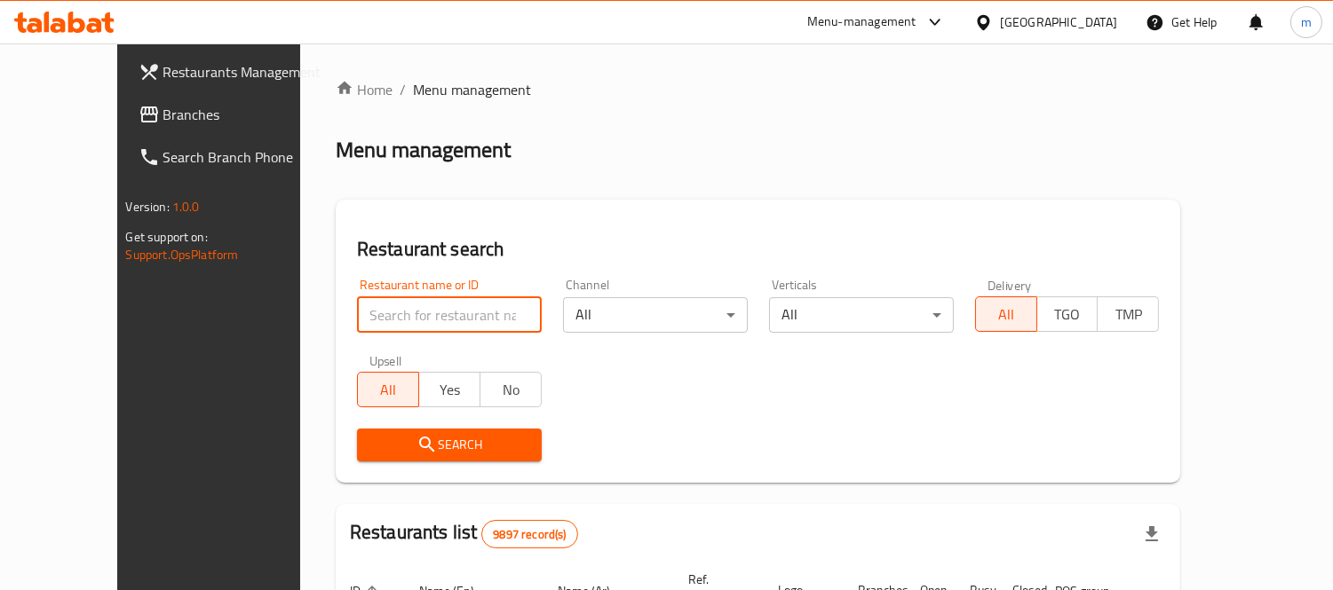  Describe the element at coordinates (1128, 314) in the screenshot. I see `button: TMP` at that location.